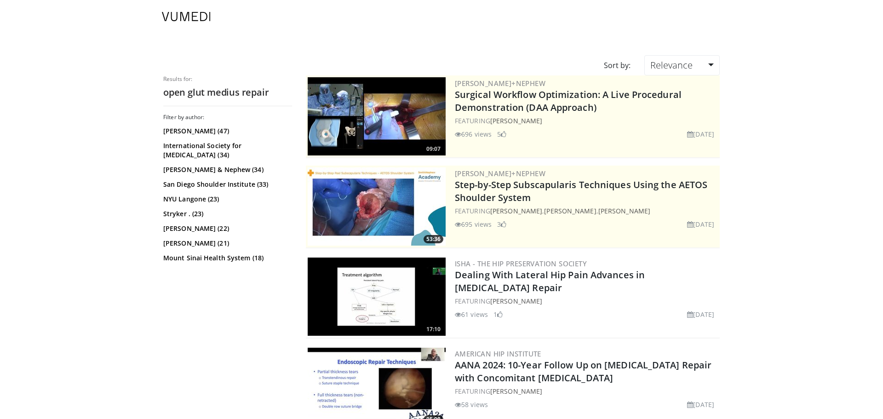 This screenshot has height=419, width=883. What do you see at coordinates (471, 314) in the screenshot?
I see `li: 61 views` at bounding box center [471, 314].